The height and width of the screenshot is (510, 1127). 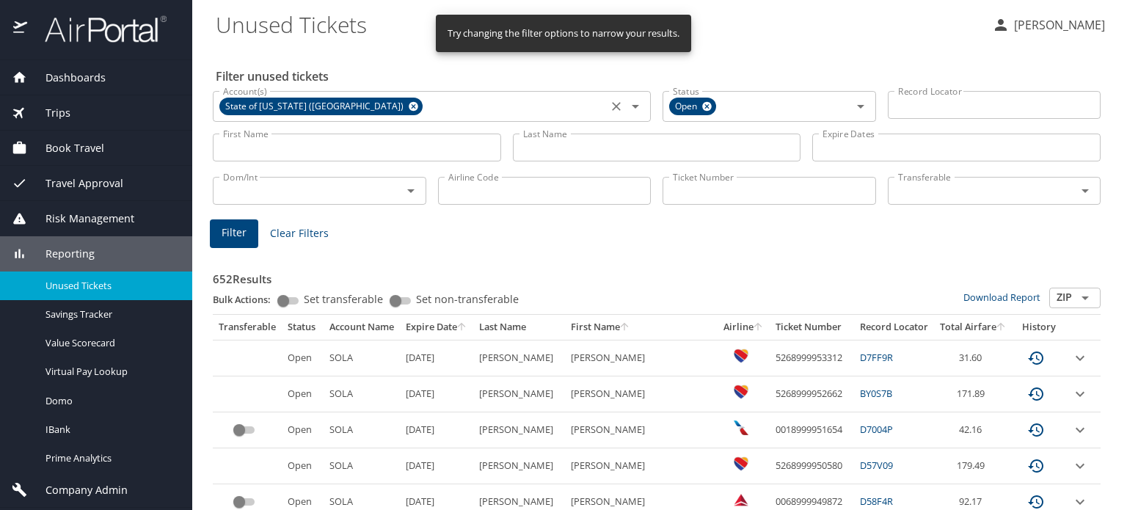 What do you see at coordinates (564, 33) in the screenshot?
I see `div: Try changing the filter options to narrow your results.` at bounding box center [564, 33].